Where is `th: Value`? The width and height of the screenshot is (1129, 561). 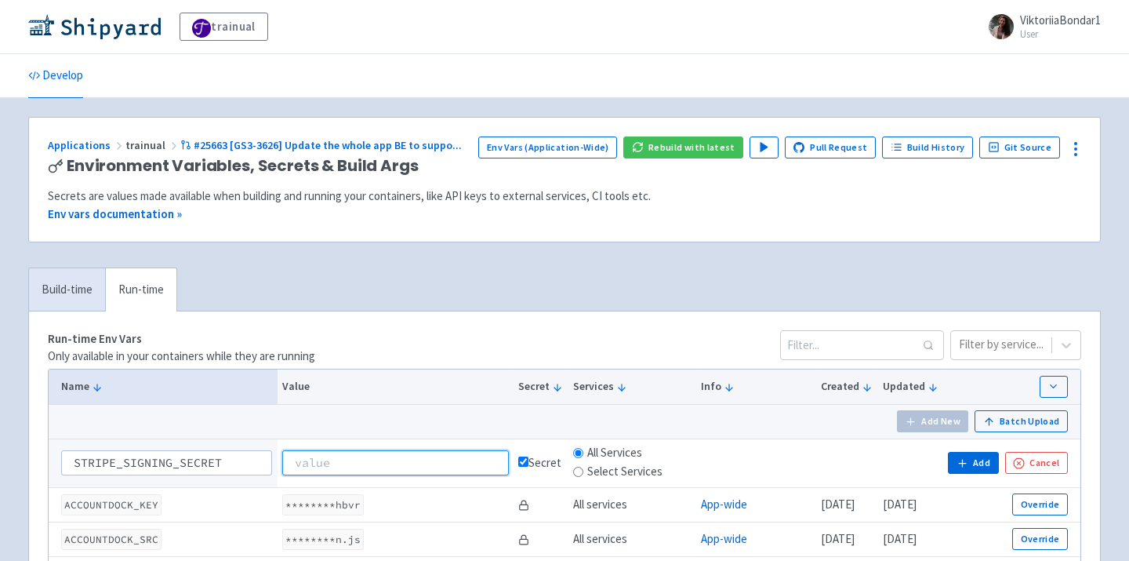 th: Value is located at coordinates (395, 387).